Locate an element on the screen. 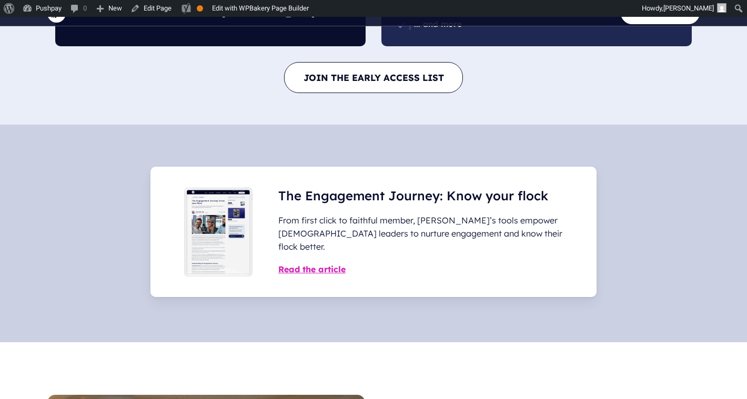 The height and width of the screenshot is (399, 747). img: post-mock is located at coordinates (218, 232).